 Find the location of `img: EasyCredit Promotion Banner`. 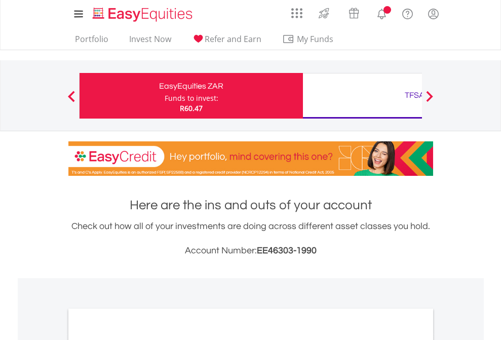

img: EasyCredit Promotion Banner is located at coordinates (251, 159).